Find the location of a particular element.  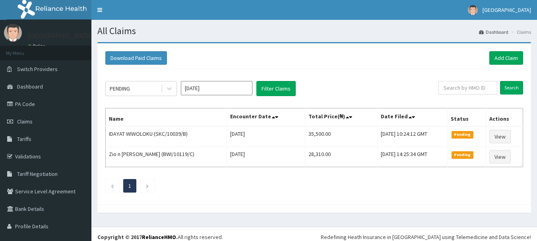

span: Tariff Negotiation is located at coordinates (37, 174).